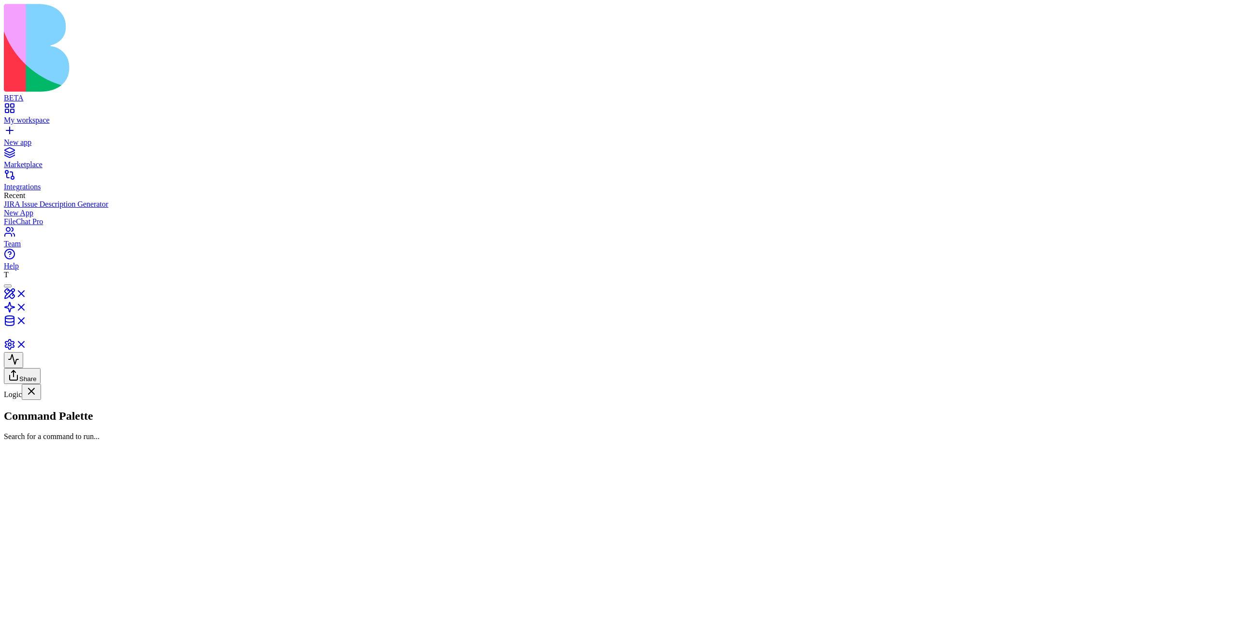  What do you see at coordinates (618, 222) in the screenshot?
I see `div: FileChat Pro` at bounding box center [618, 222].